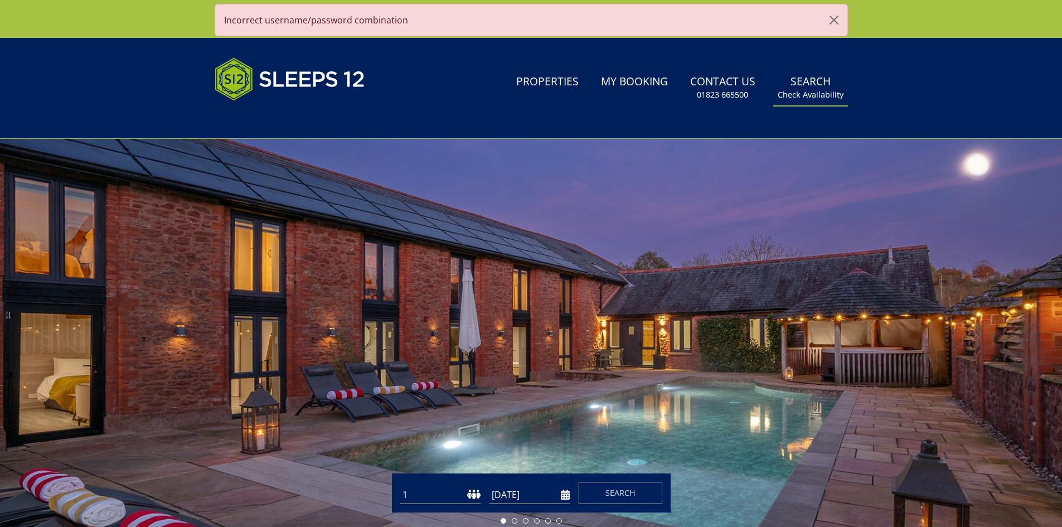 This screenshot has height=527, width=1062. I want to click on span: Search, so click(621, 492).